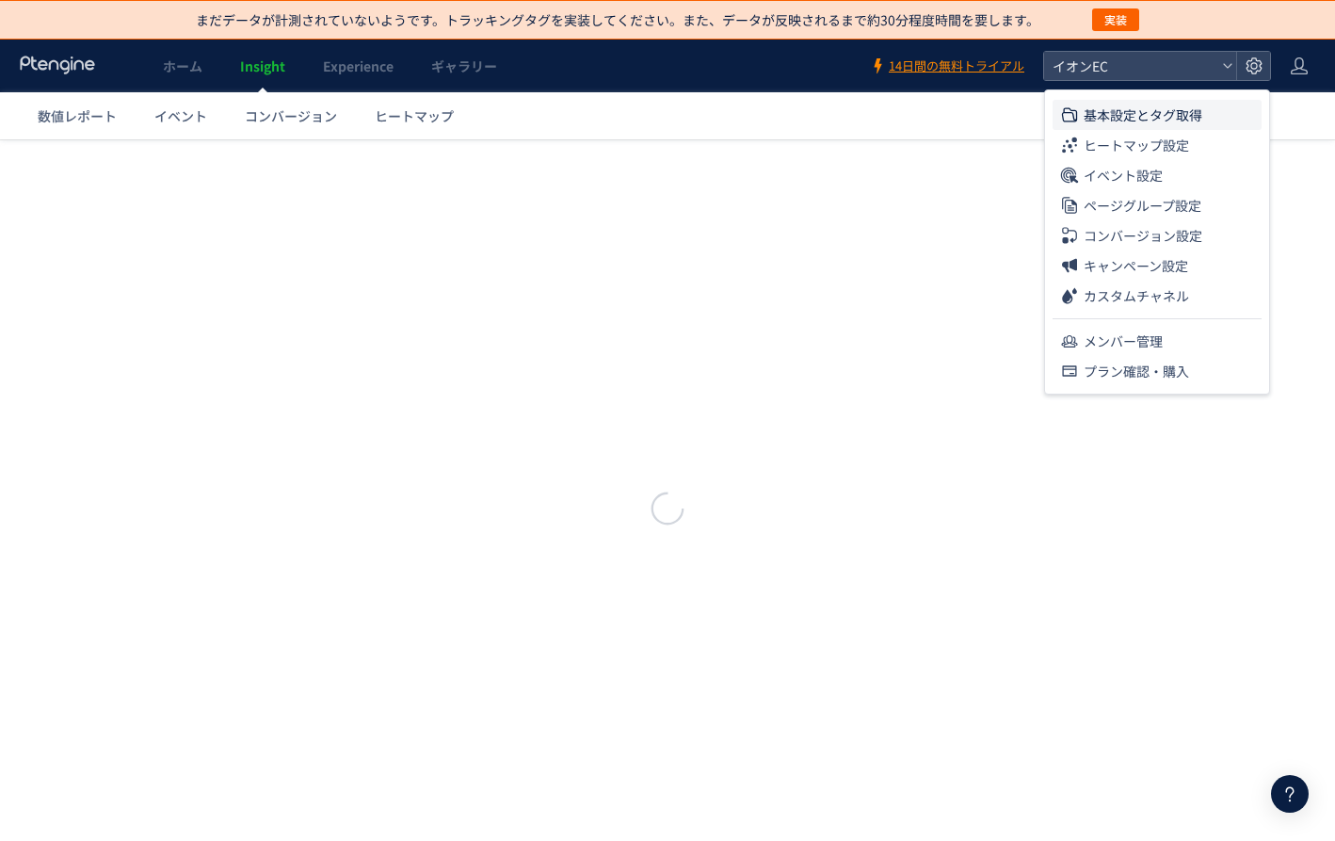  I want to click on span: 14日間の無料トライアル, so click(956, 66).